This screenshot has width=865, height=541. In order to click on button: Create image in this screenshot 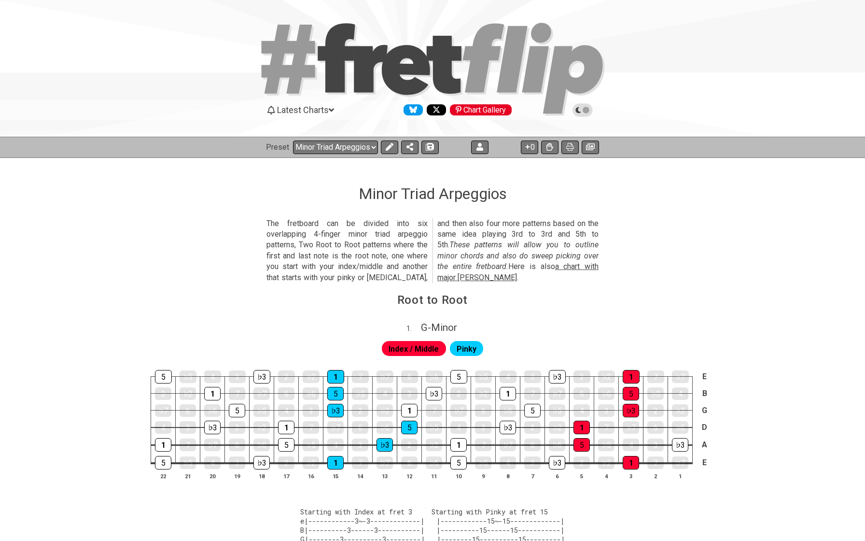, I will do `click(591, 147)`.